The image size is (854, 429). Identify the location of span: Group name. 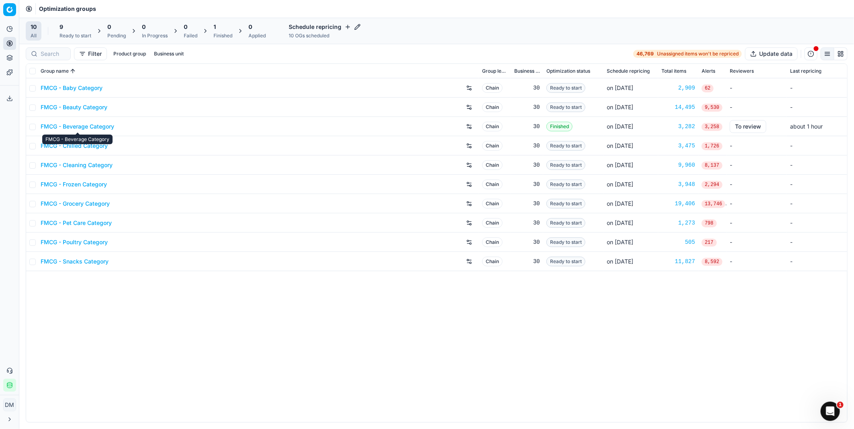
(55, 71).